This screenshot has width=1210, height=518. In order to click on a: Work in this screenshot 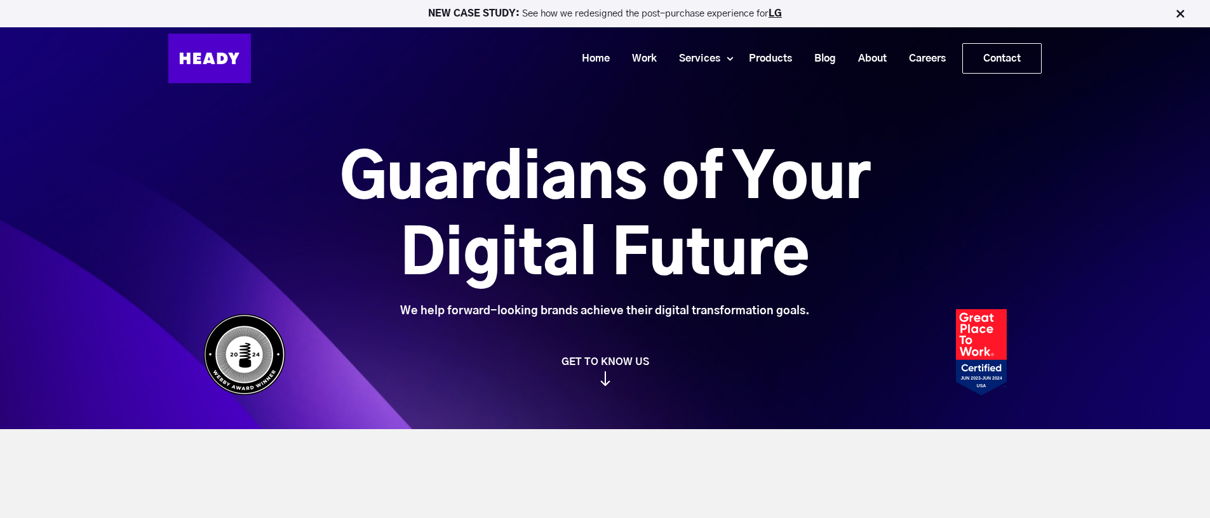, I will do `click(640, 58)`.